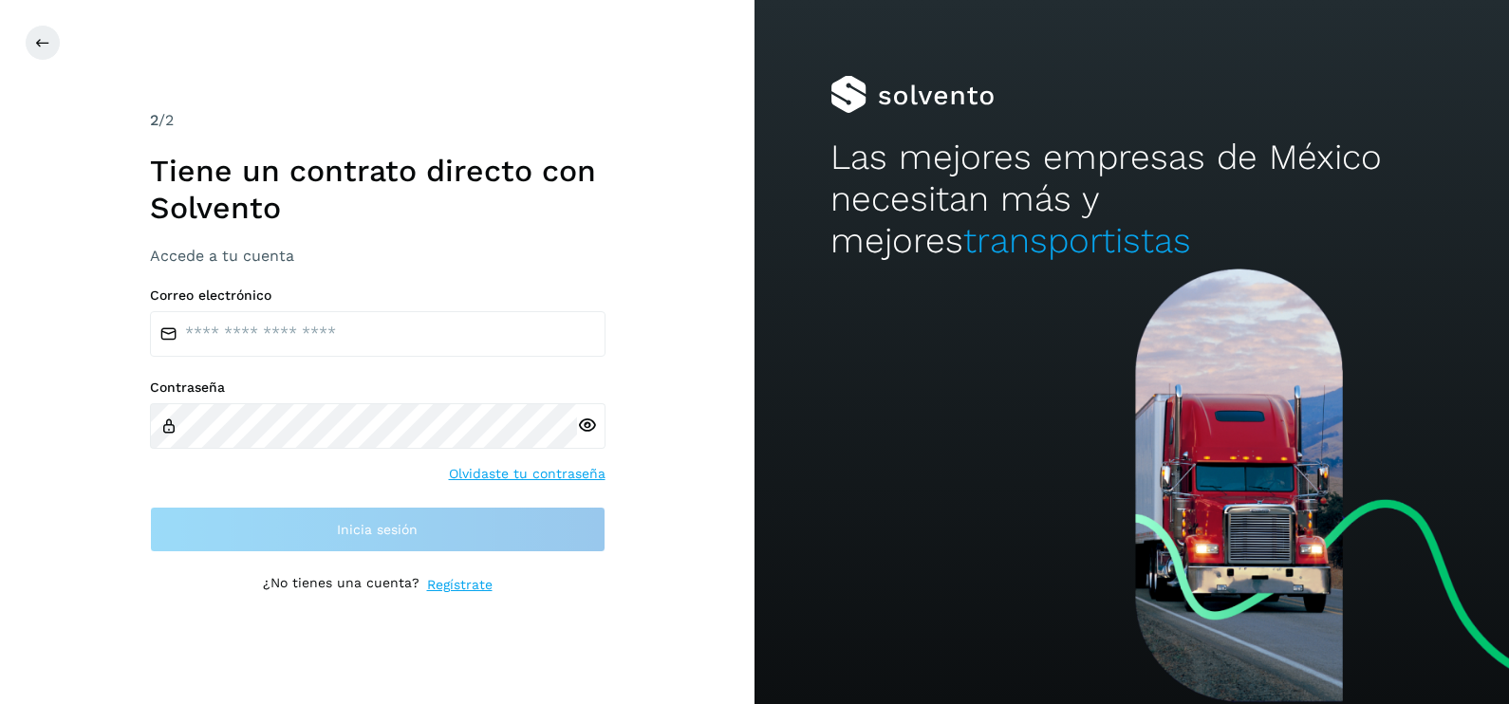 The image size is (1509, 704). Describe the element at coordinates (154, 120) in the screenshot. I see `span: 2` at that location.